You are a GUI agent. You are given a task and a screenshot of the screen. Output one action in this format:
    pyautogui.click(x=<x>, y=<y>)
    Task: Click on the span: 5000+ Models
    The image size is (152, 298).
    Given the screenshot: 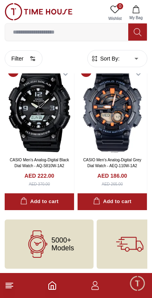 What is the action you would take?
    pyautogui.click(x=63, y=244)
    